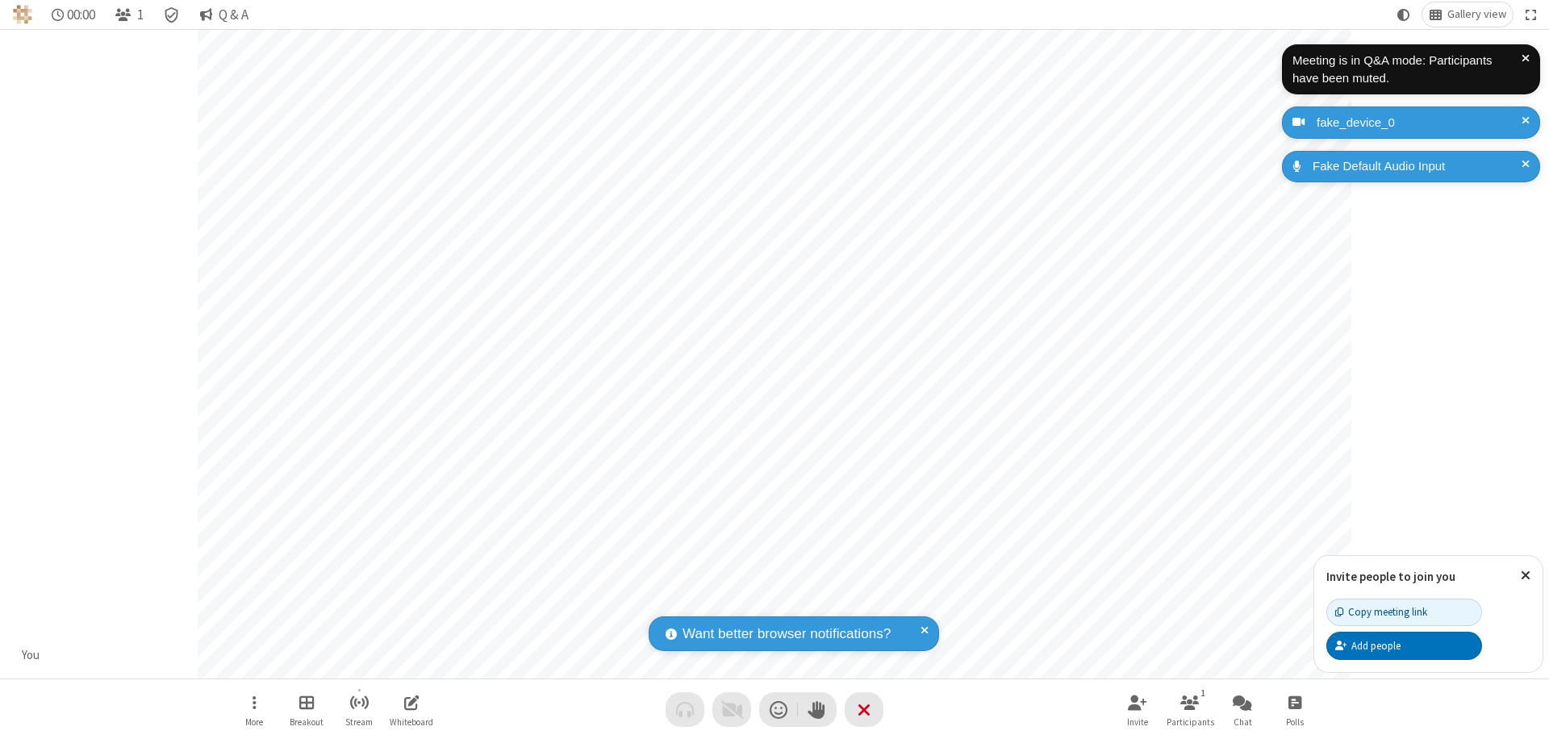 The width and height of the screenshot is (1549, 739). I want to click on button: Close popover, so click(1526, 575).